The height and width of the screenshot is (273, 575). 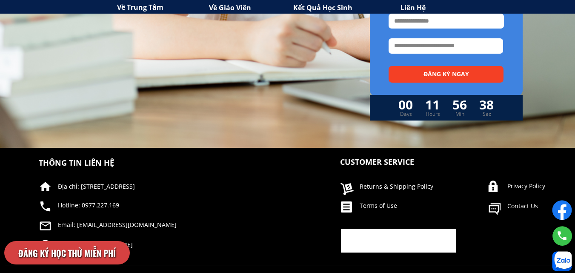 What do you see at coordinates (67, 252) in the screenshot?
I see `p: ĐĂNG KÝ HỌC THỬ MIỄN PHÍ` at bounding box center [67, 252].